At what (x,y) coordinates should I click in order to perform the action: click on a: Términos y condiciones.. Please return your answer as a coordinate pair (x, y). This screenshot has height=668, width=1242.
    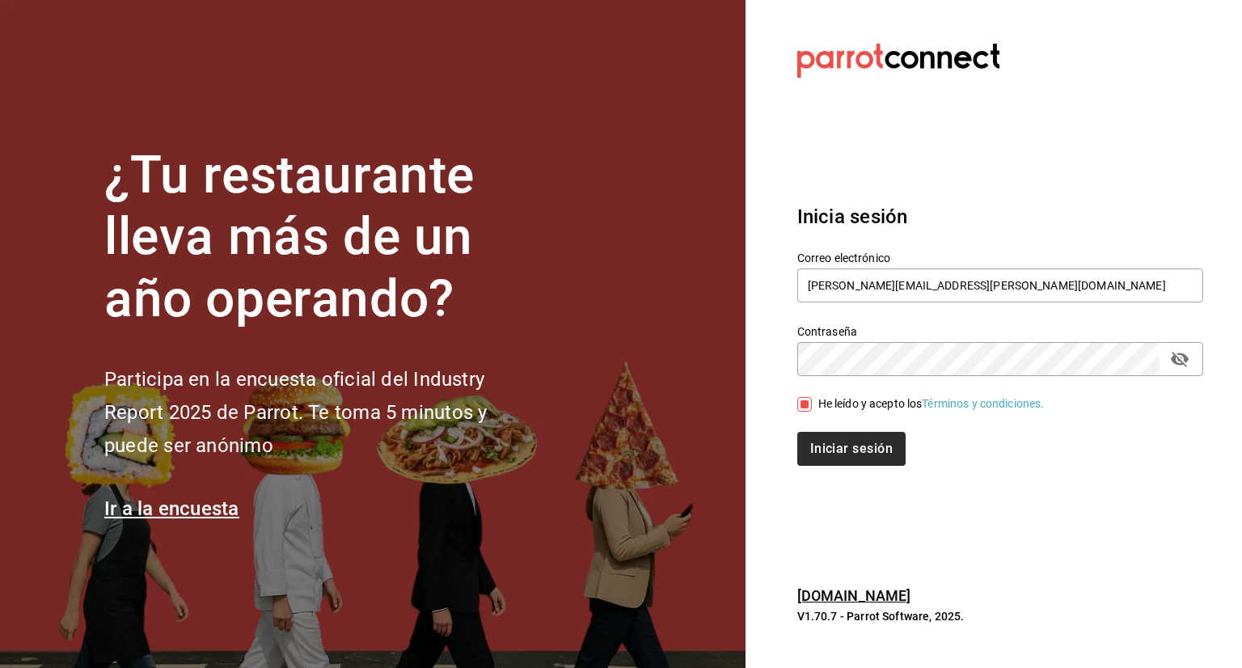
    Looking at the image, I should click on (982, 403).